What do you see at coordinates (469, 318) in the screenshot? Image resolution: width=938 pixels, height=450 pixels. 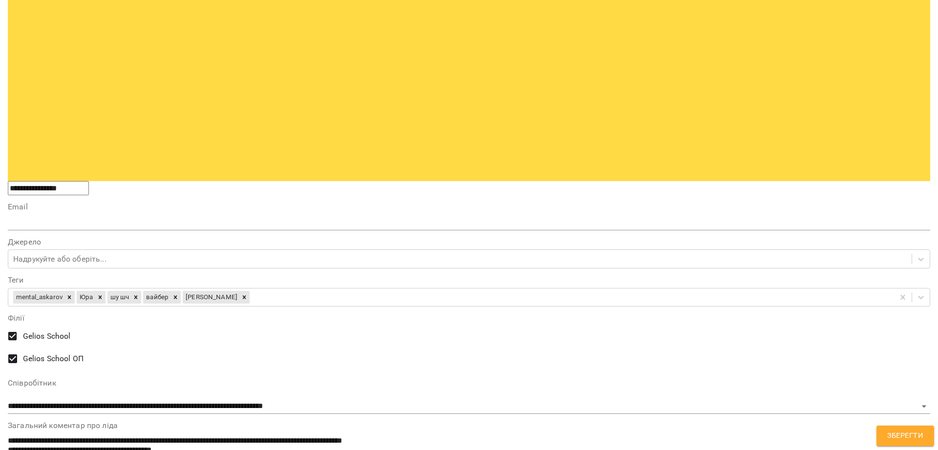 I see `label: Філії` at bounding box center [469, 318].